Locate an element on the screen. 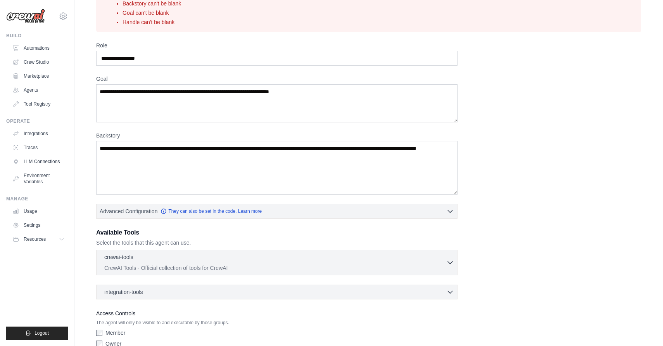 This screenshot has height=346, width=663. p: crewai-tools is located at coordinates (119, 257).